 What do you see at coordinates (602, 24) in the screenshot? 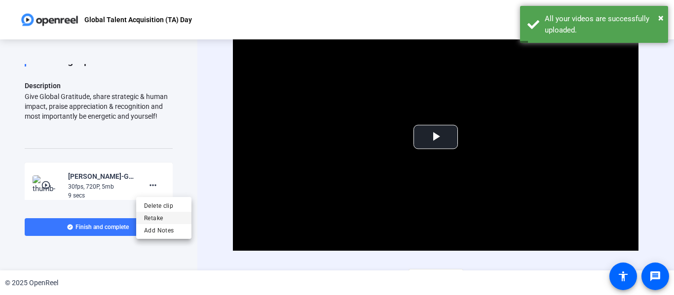
I see `div: All your videos are successfully uploaded.` at bounding box center [602, 24].